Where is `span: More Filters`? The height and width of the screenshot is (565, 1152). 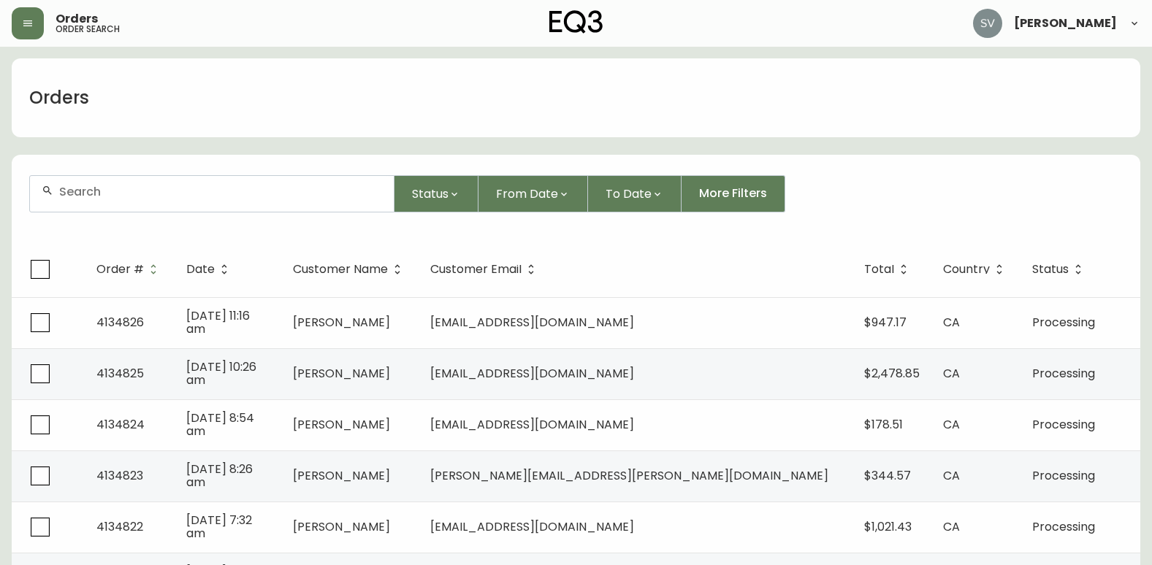 span: More Filters is located at coordinates (733, 194).